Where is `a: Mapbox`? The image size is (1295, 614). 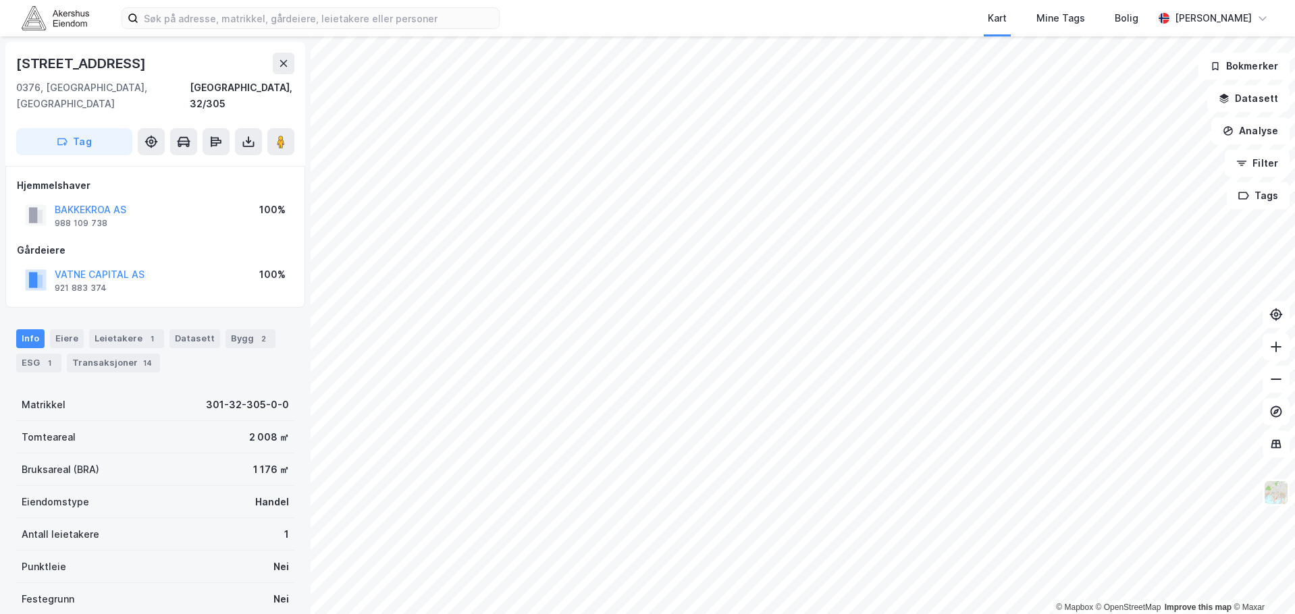
a: Mapbox is located at coordinates (1074, 608).